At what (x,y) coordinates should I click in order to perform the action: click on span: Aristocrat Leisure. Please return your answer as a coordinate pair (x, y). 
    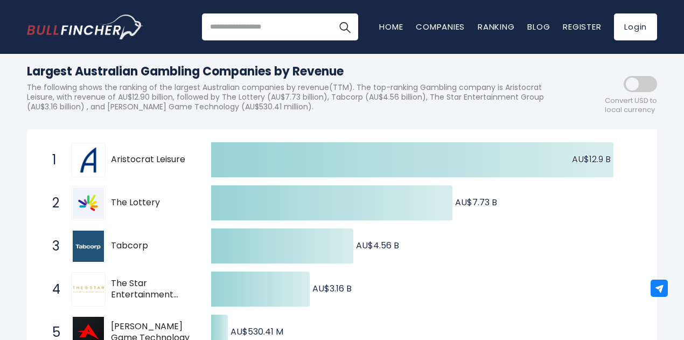
    Looking at the image, I should click on (151, 160).